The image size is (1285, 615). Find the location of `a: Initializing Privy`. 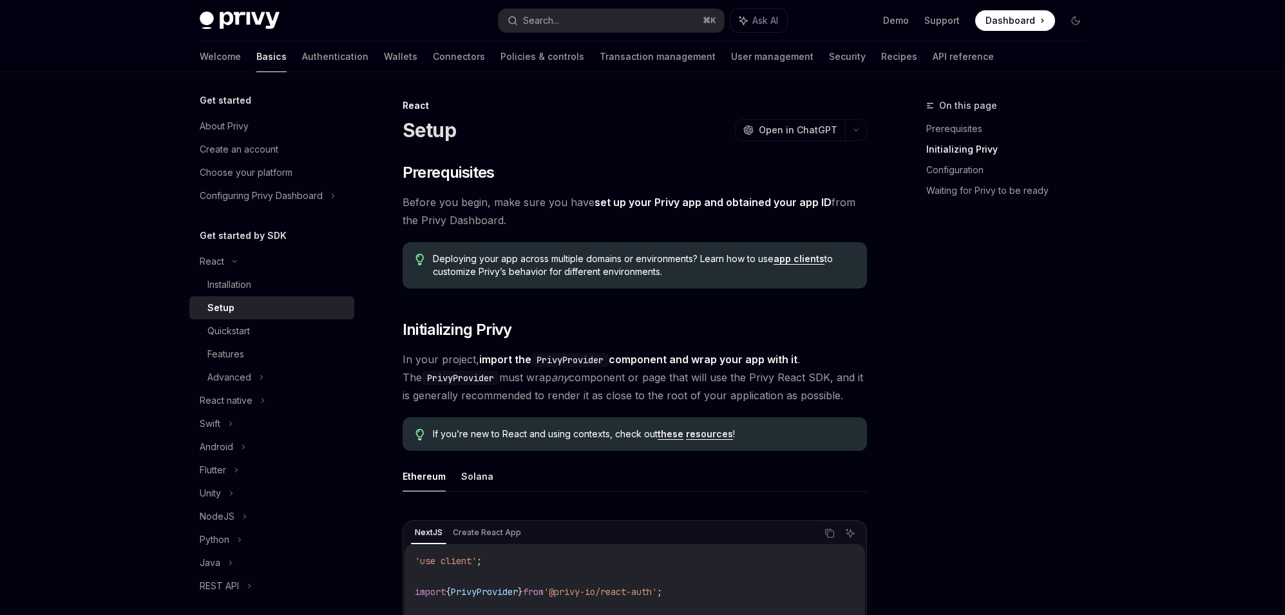

a: Initializing Privy is located at coordinates (1011, 149).